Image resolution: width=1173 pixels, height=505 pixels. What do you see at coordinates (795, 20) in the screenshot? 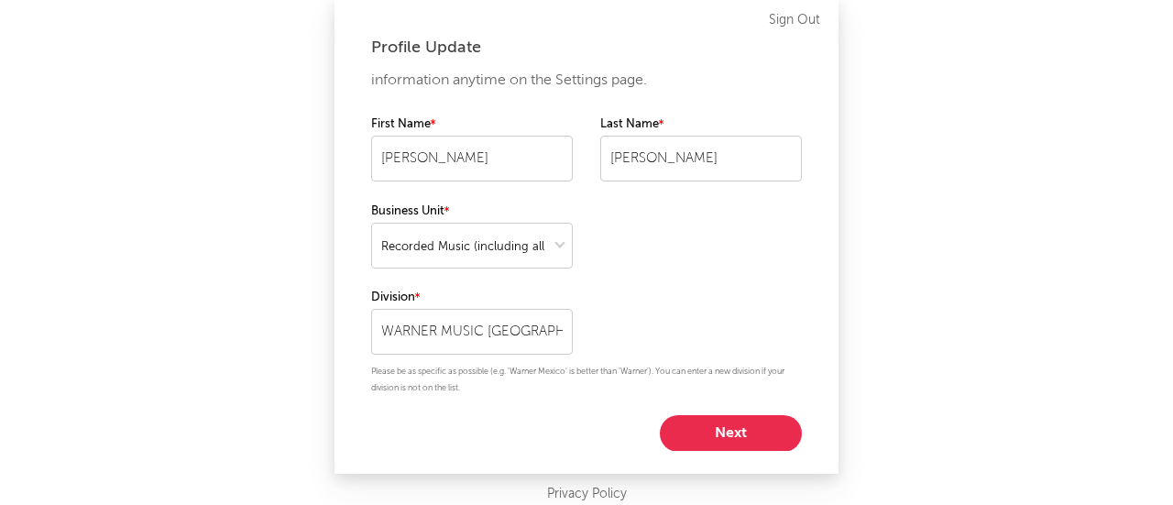
I see `a: Sign Out` at bounding box center [795, 20].